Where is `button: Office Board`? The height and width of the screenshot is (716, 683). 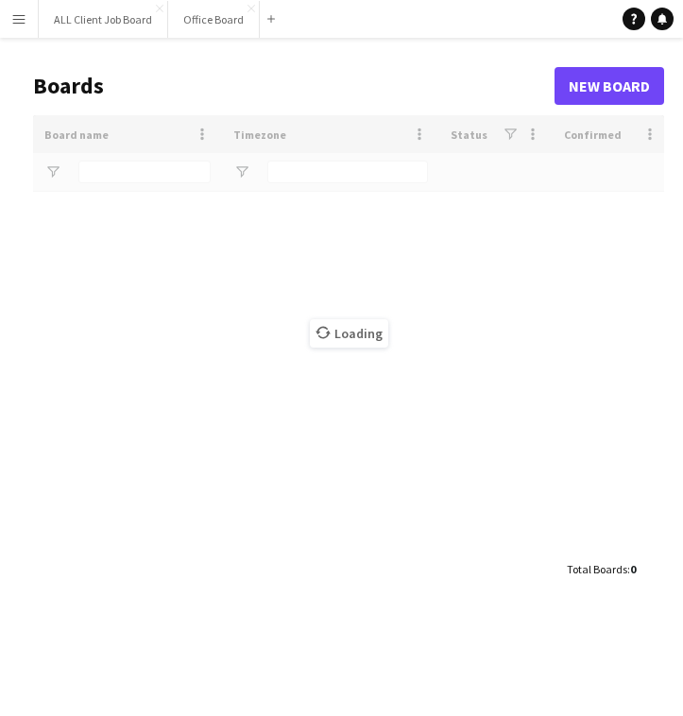
button: Office Board is located at coordinates (214, 19).